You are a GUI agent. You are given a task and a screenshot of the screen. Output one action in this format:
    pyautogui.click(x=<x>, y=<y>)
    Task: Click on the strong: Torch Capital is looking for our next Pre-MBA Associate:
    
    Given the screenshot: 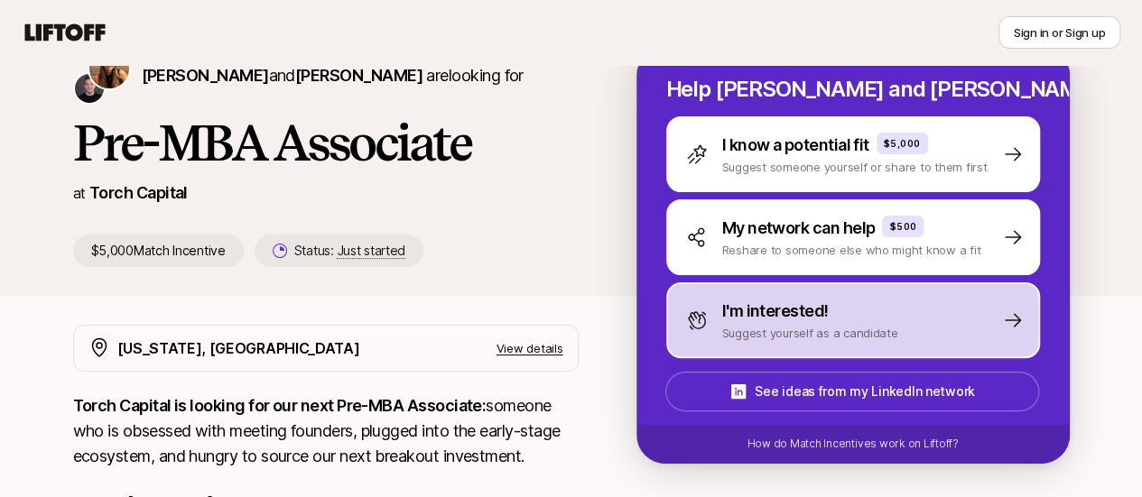 What is the action you would take?
    pyautogui.click(x=280, y=405)
    